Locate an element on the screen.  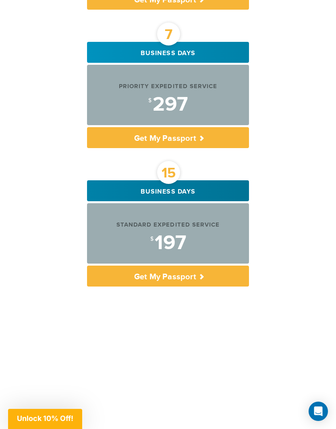
span: Unlock 10% Off! is located at coordinates (45, 418).